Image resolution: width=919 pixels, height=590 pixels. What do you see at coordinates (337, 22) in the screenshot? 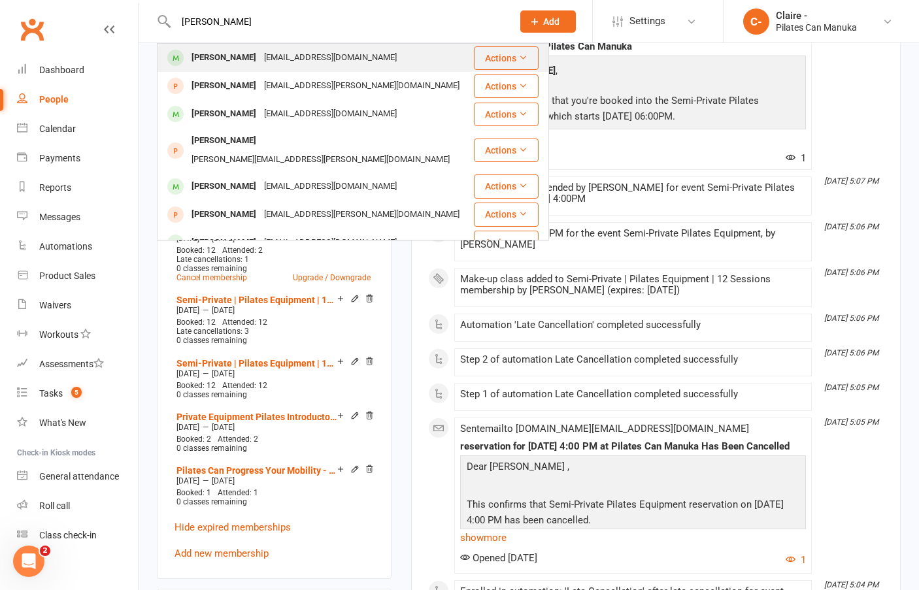
I see `input: Search...` at bounding box center [337, 22].